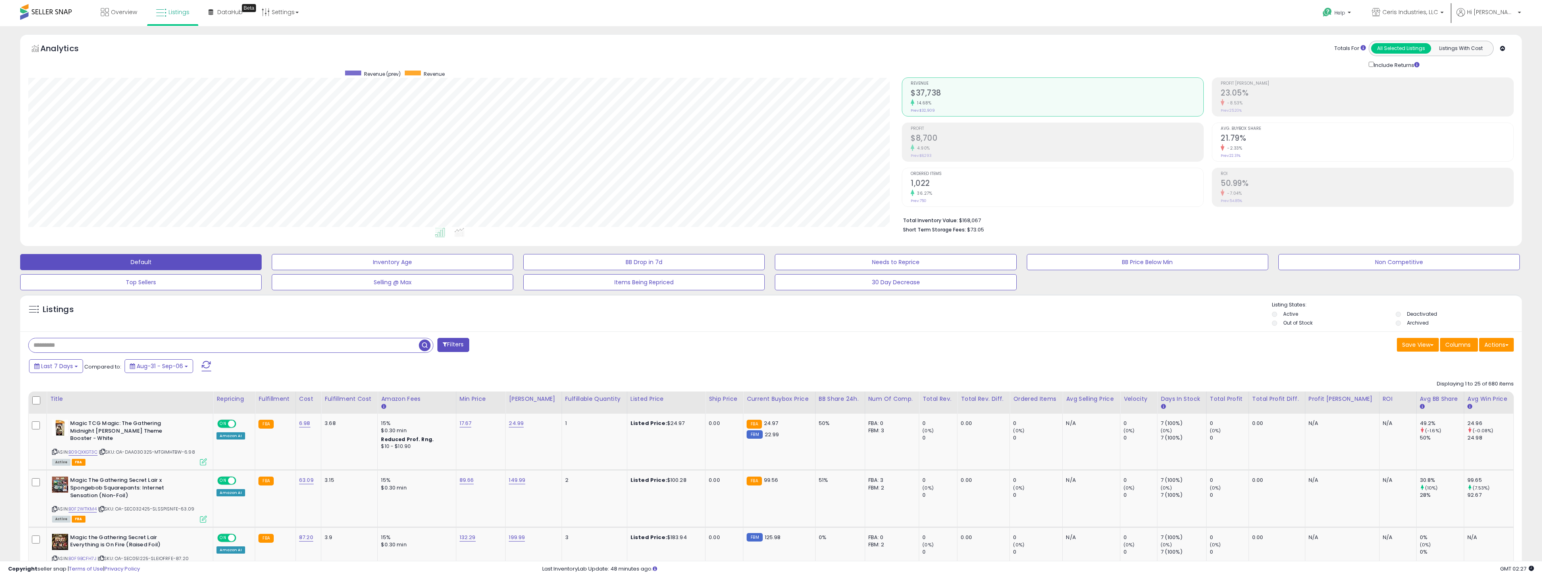 The width and height of the screenshot is (1542, 577). I want to click on div: Velocity, so click(1139, 399).